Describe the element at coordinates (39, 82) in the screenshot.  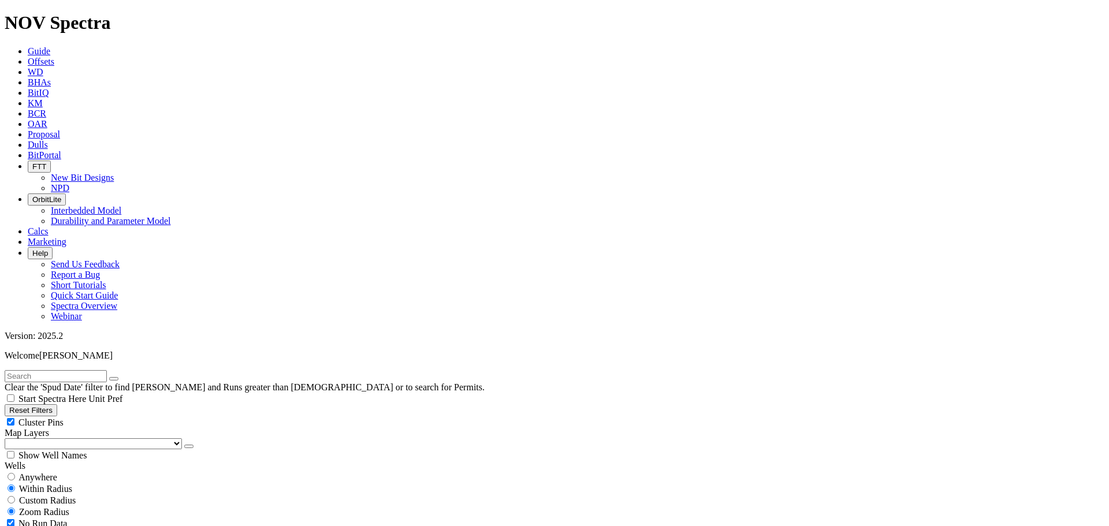
I see `a: BHAs` at that location.